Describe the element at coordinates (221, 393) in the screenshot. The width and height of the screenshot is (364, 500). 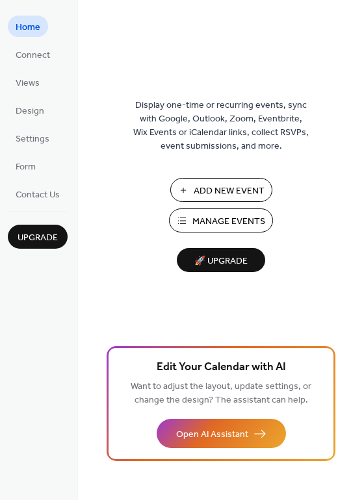
I see `span: Want to adjust the layout, update settings, or change the design? The assistant can help.` at that location.